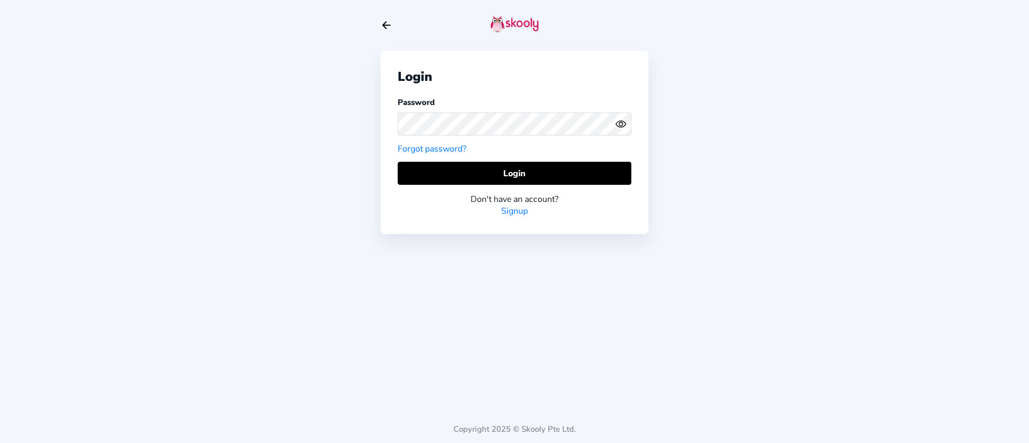  Describe the element at coordinates (387, 25) in the screenshot. I see `button: arrow back outline` at that location.